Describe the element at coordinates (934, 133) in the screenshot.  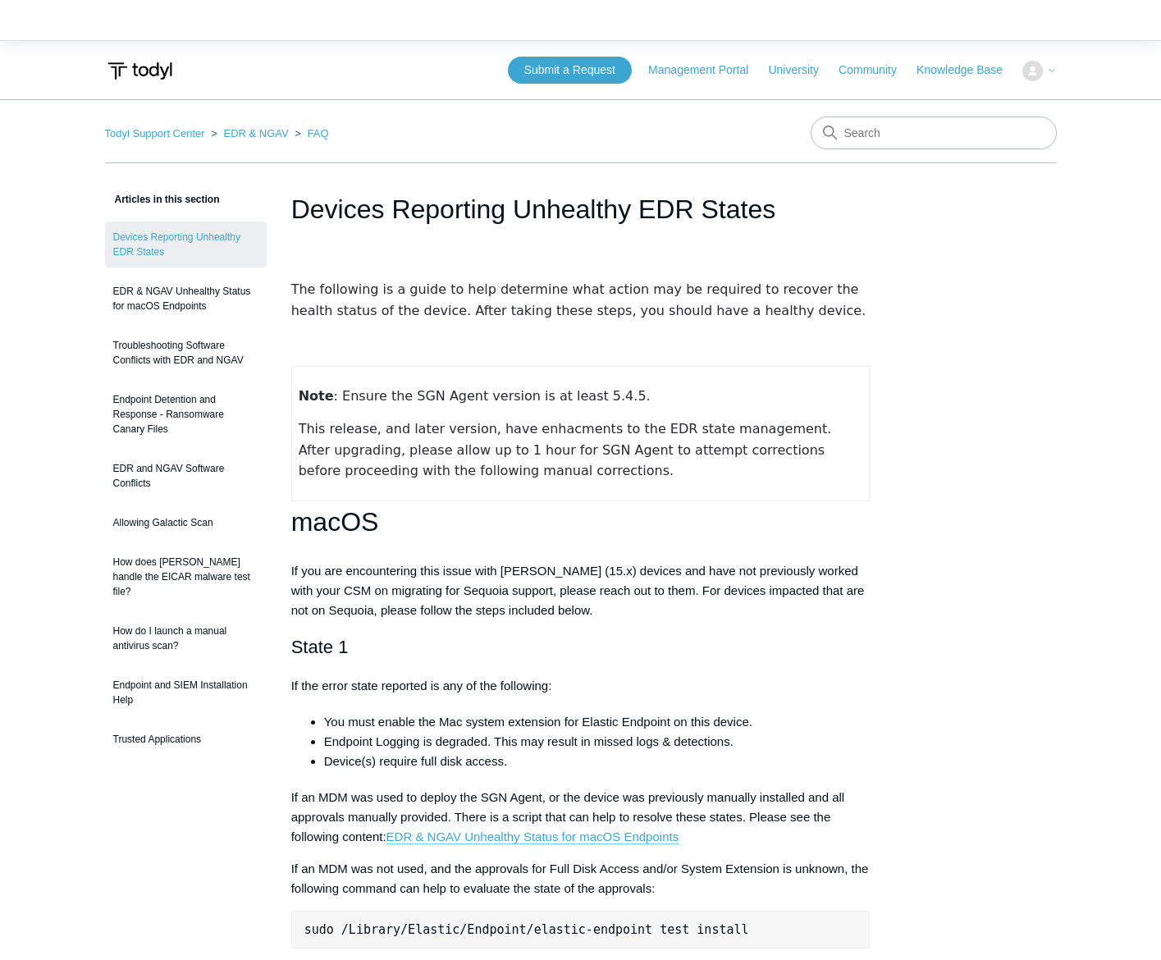
I see `input: Search` at that location.